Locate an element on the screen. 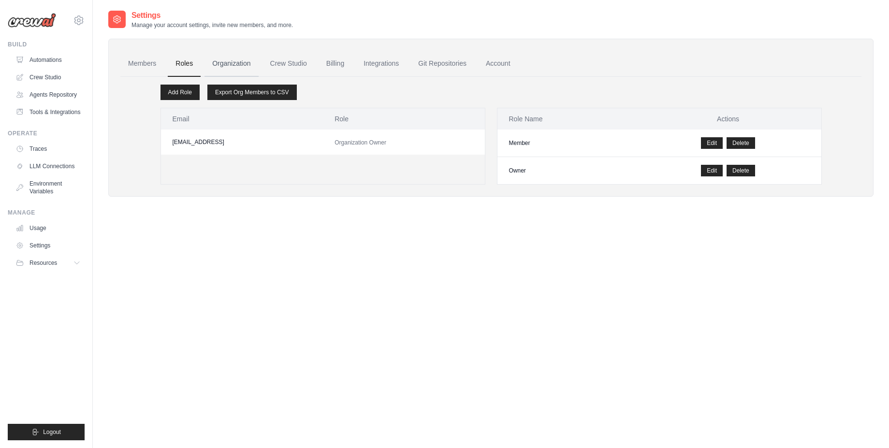 This screenshot has height=448, width=889. a: Members is located at coordinates (142, 64).